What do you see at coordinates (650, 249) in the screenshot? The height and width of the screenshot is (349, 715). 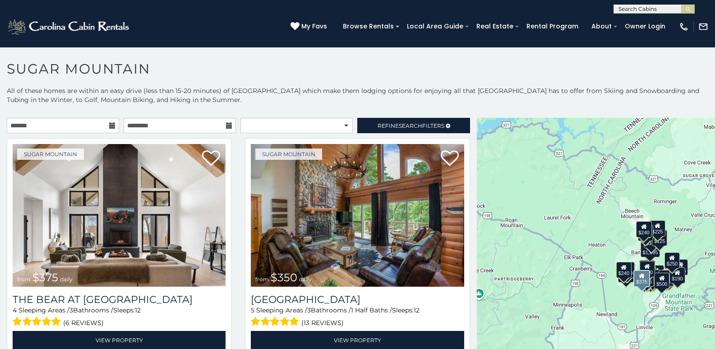 I see `div: $1,095` at bounding box center [650, 249].